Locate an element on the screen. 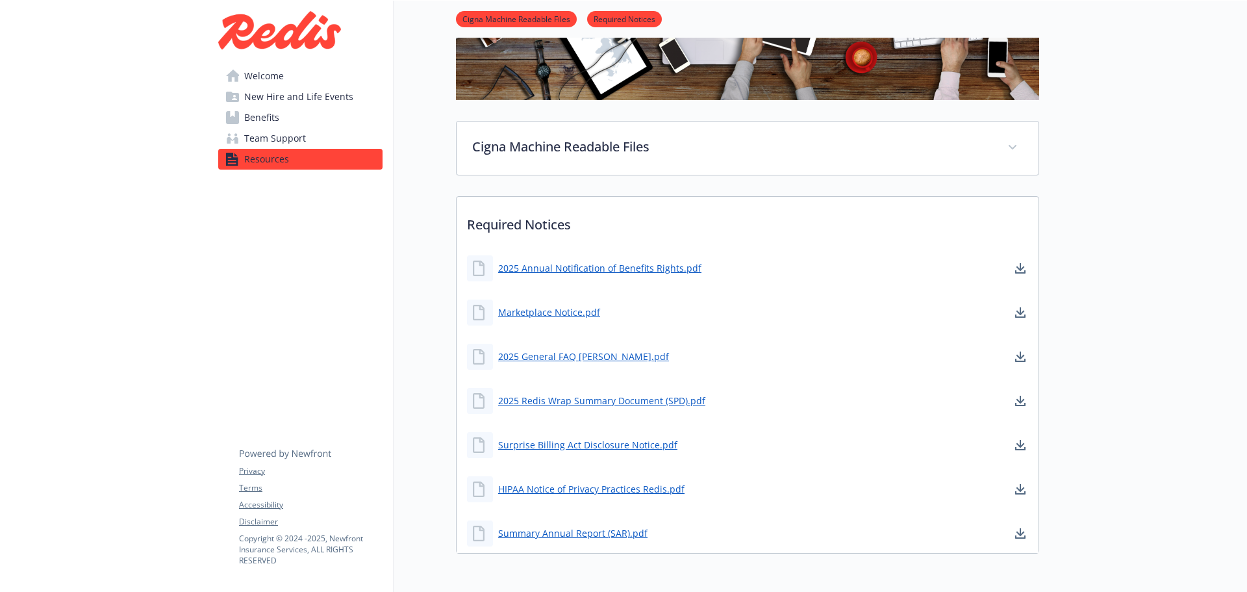 The height and width of the screenshot is (592, 1247). span: Welcome is located at coordinates (264, 76).